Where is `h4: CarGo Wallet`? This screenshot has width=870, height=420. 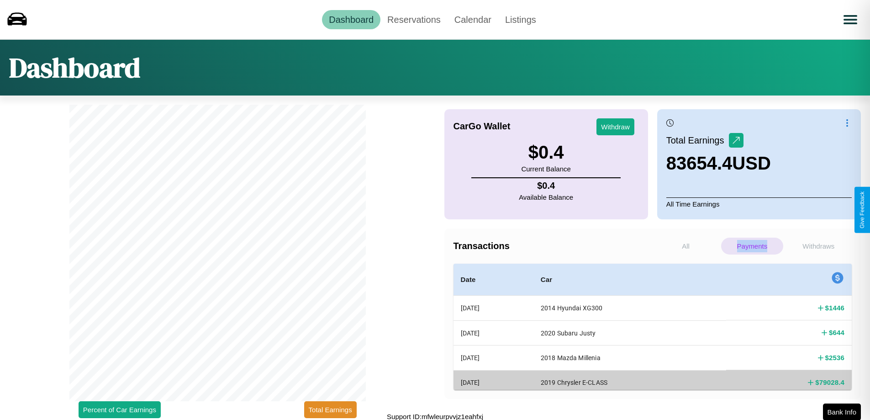
h4: CarGo Wallet is located at coordinates (482, 126).